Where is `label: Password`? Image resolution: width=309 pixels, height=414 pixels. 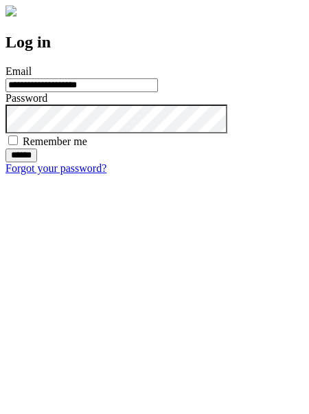 label: Password is located at coordinates (26, 98).